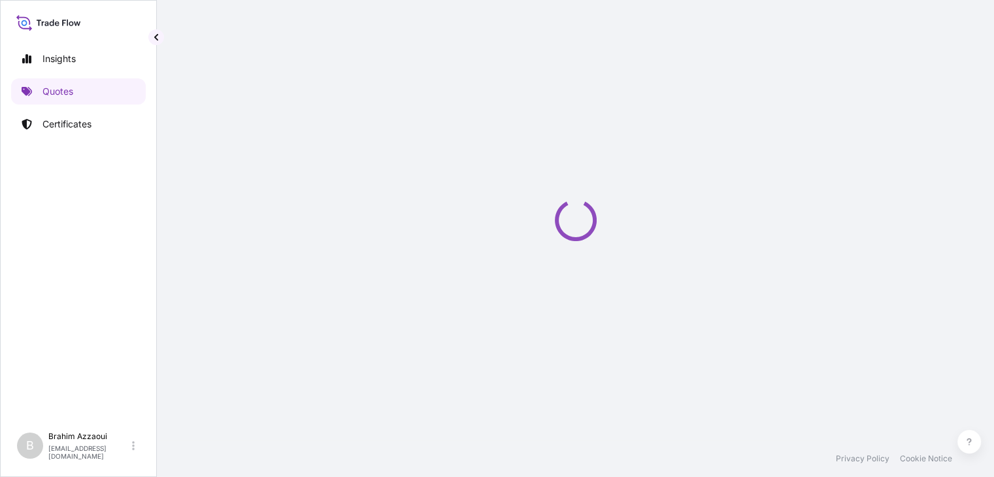  What do you see at coordinates (863, 459) in the screenshot?
I see `a: Privacy Policy` at bounding box center [863, 459].